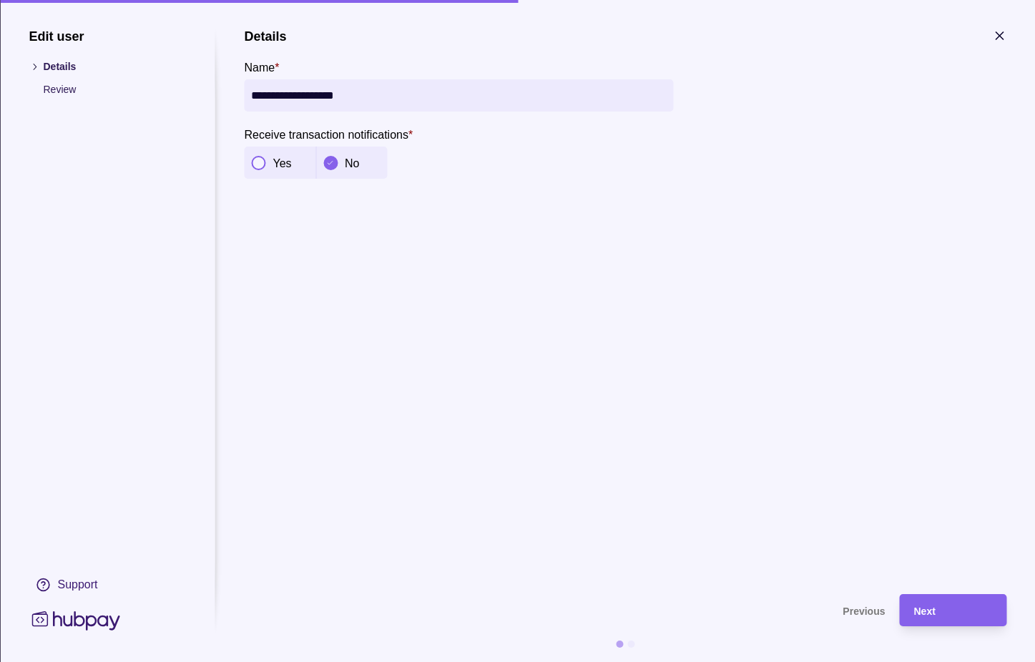  I want to click on p: No, so click(352, 163).